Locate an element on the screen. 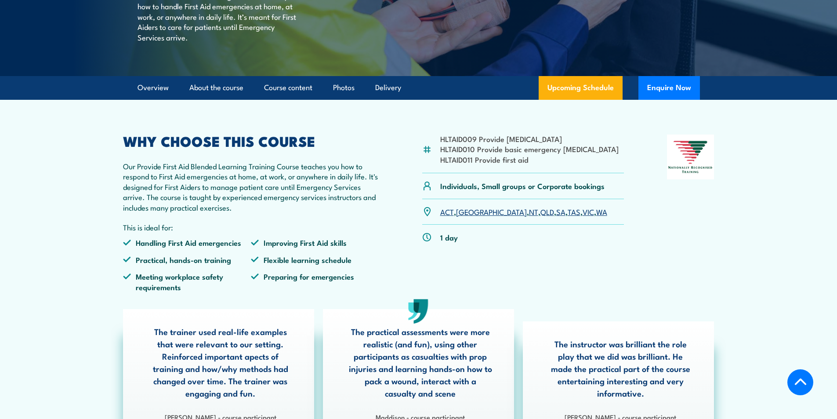 The image size is (837, 419). h2: WHY CHOOSE THIS COURSE is located at coordinates (251, 141).